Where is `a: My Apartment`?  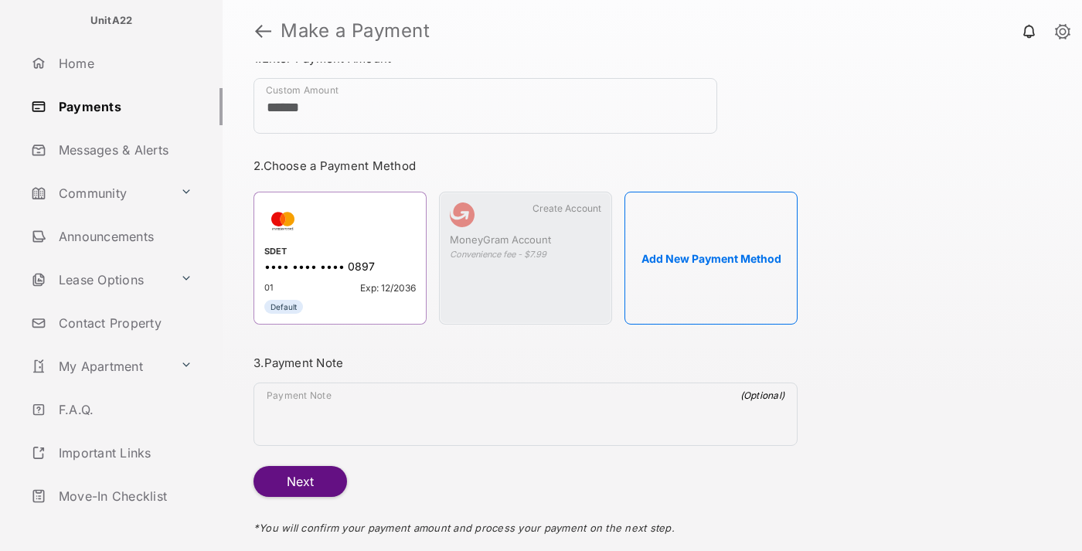 a: My Apartment is located at coordinates (99, 366).